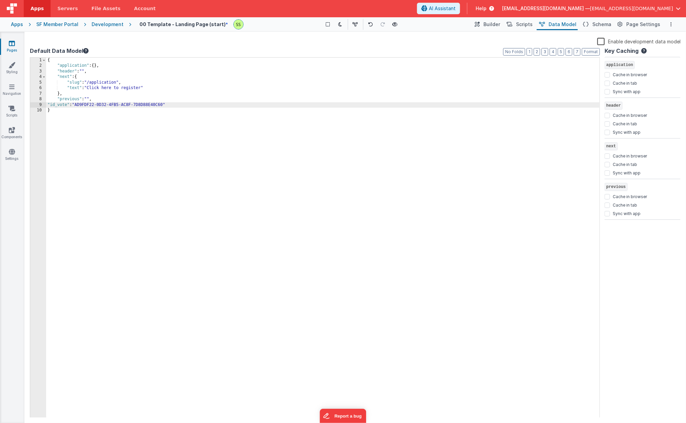 The height and width of the screenshot is (423, 686). I want to click on img: 8cf74ed78aab3b54564162fcd7d8ab61, so click(238, 24).